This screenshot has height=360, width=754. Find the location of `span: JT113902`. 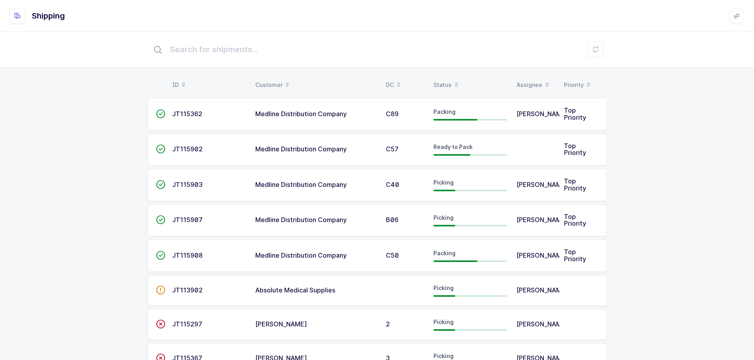

span: JT113902 is located at coordinates (187, 290).